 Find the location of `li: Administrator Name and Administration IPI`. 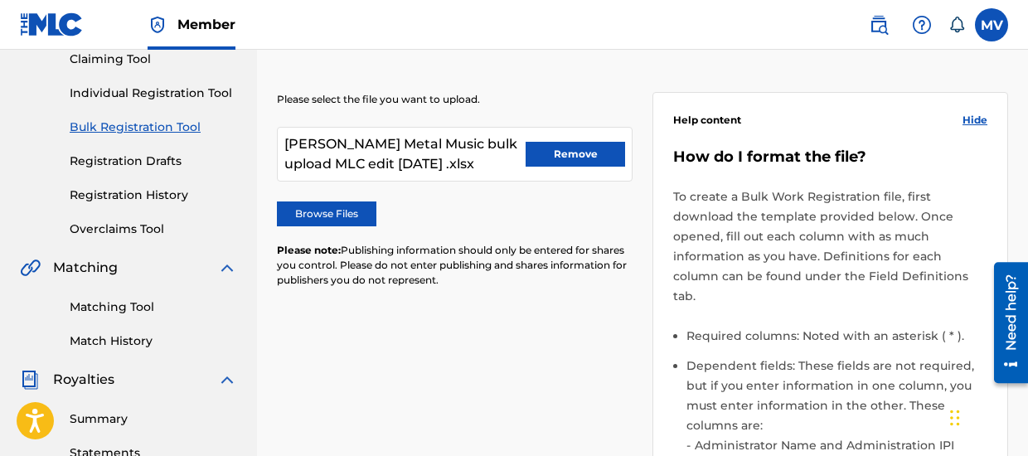

li: Administrator Name and Administration IPI is located at coordinates (839, 445).